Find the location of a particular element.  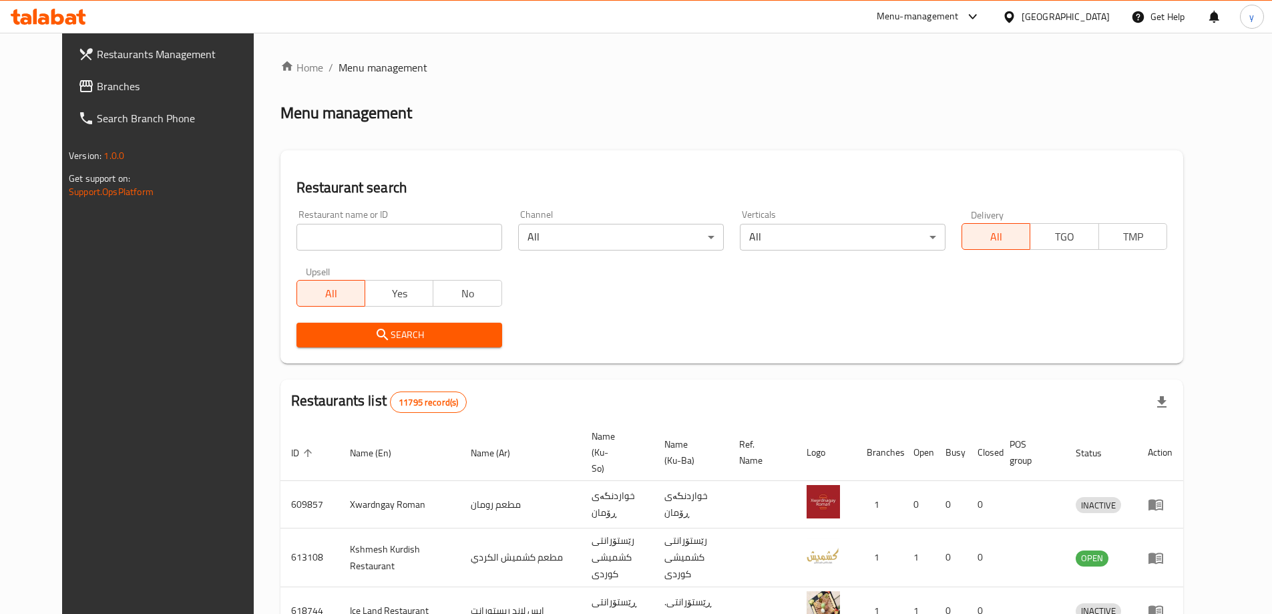

span: Name (Ar) is located at coordinates (499, 453).